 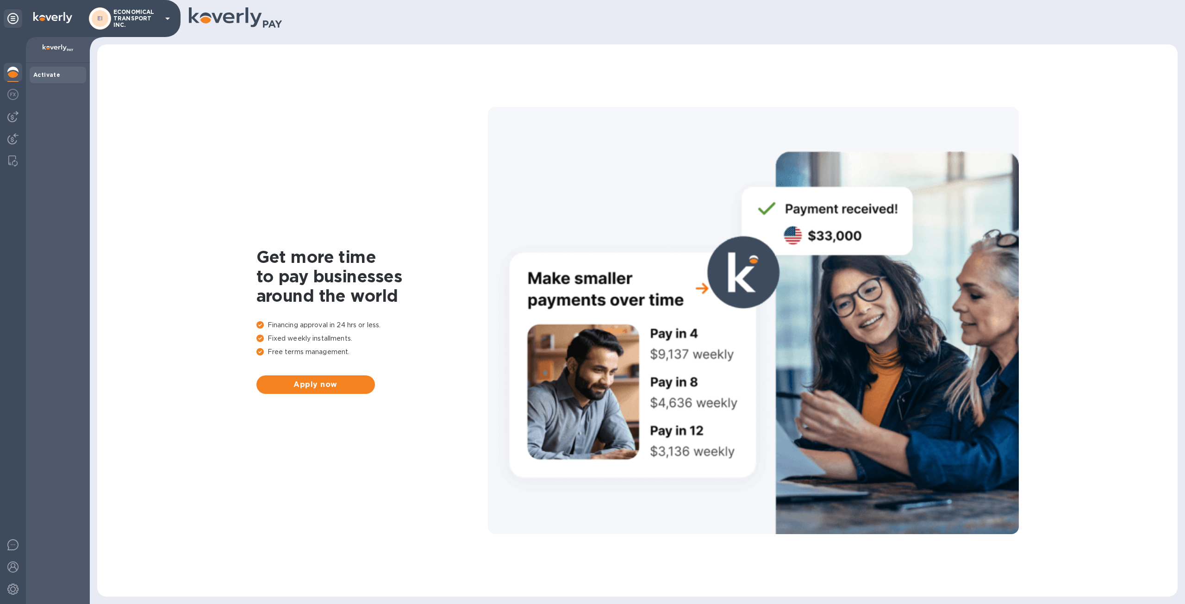 I want to click on p: Free terms management., so click(x=372, y=352).